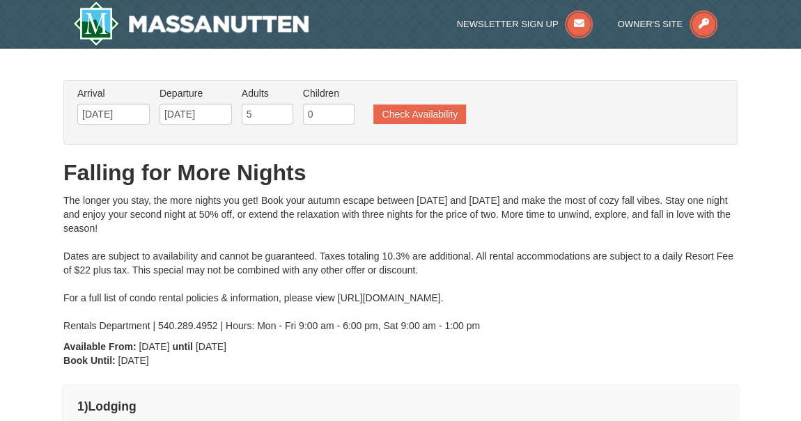 This screenshot has height=421, width=801. Describe the element at coordinates (401, 173) in the screenshot. I see `h1: Falling for More Nights` at that location.